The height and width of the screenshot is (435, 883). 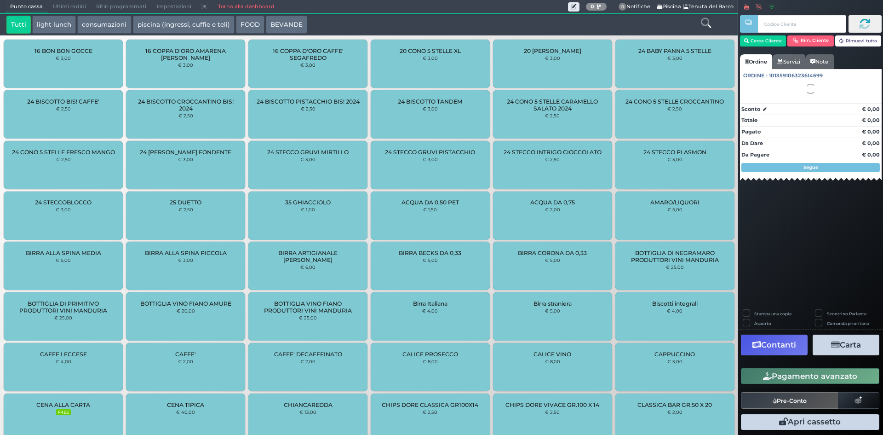 I want to click on span: BOTTIGLIA DI NEGRAMARO PRODUTTORI VINI MANDURIA, so click(x=674, y=256).